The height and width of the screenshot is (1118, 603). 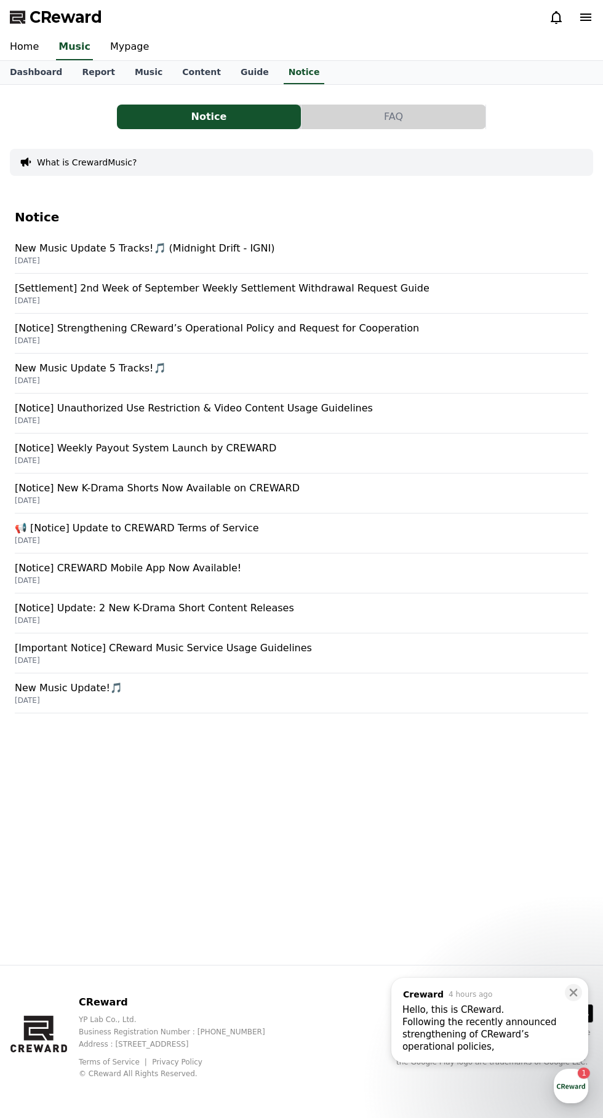 I want to click on h4: Notice, so click(x=301, y=217).